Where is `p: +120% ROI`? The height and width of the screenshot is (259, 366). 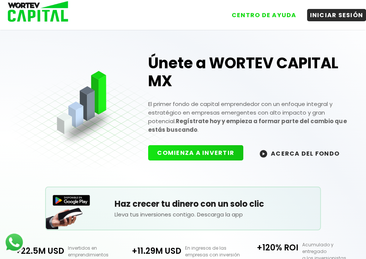 p: +120% ROI is located at coordinates (270, 248).